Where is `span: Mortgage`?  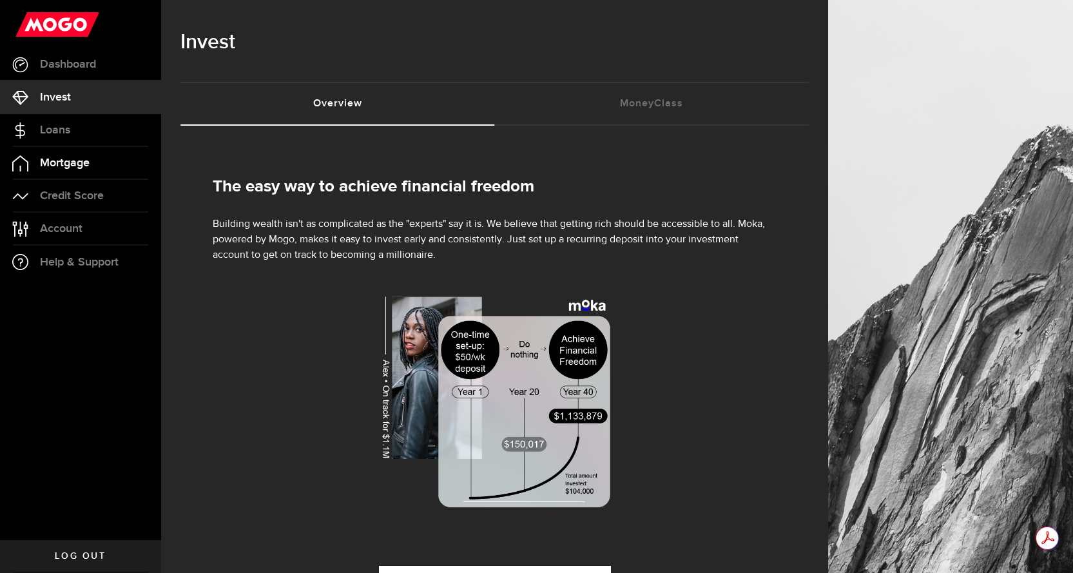
span: Mortgage is located at coordinates (64, 163).